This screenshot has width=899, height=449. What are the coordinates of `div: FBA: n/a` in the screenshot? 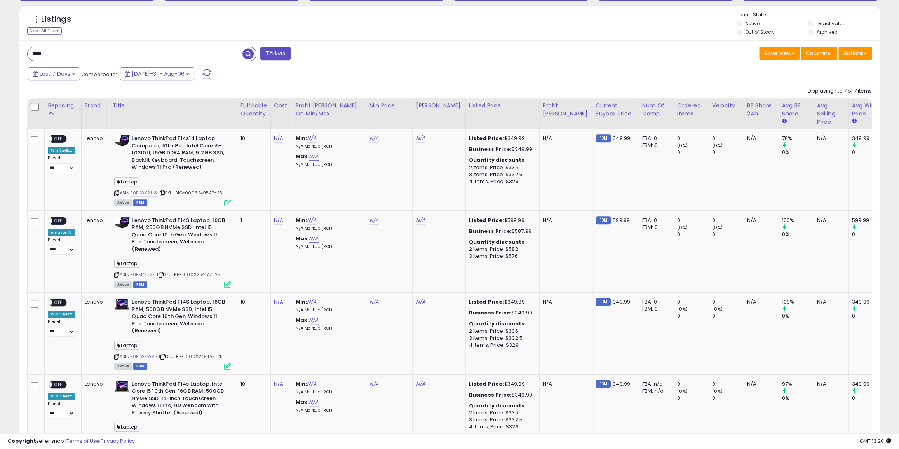 It's located at (655, 384).